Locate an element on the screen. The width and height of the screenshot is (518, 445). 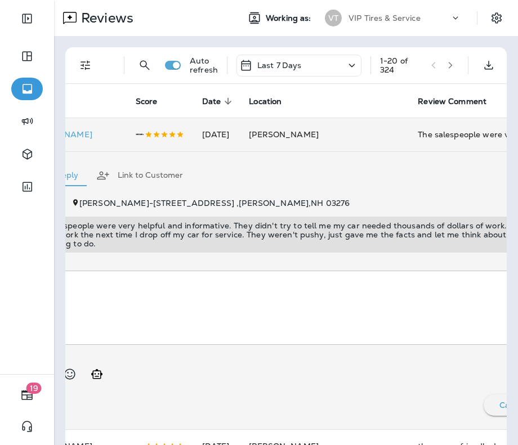
span: Working as: is located at coordinates (289, 18).